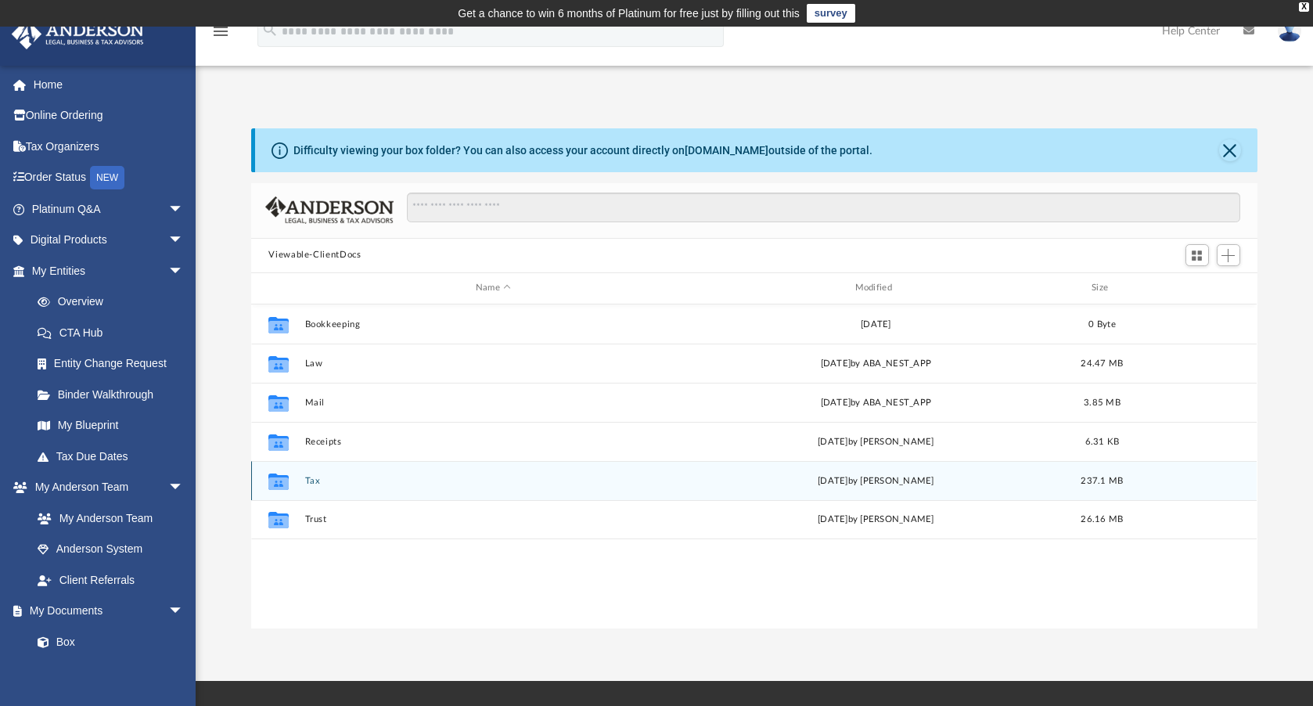 The height and width of the screenshot is (706, 1313). I want to click on a: Digital Productsarrow_drop_down, so click(109, 240).